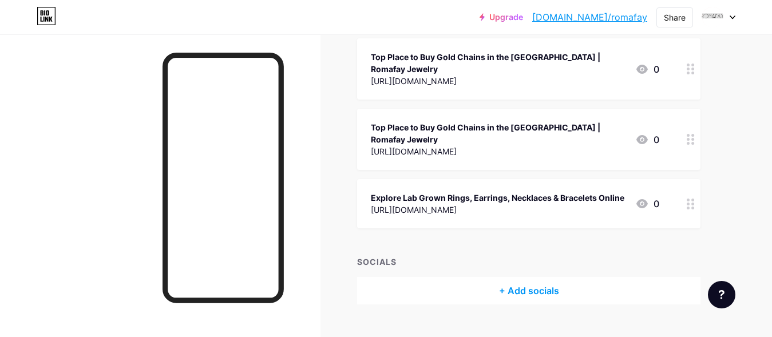 The width and height of the screenshot is (772, 337). I want to click on div: + Add socials, so click(529, 291).